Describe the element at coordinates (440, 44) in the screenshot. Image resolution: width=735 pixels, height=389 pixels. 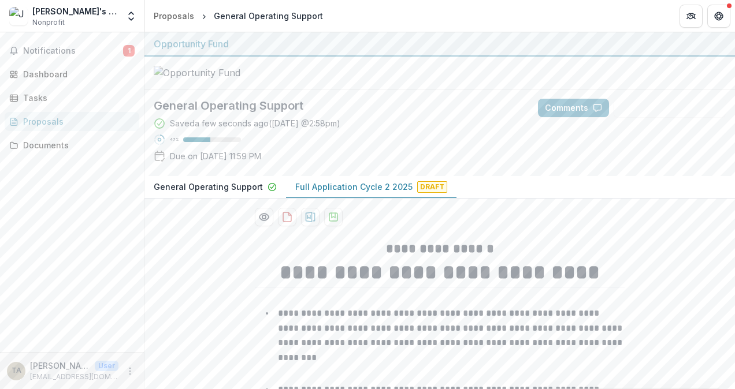
I see `div: Opportunity Fund` at that location.